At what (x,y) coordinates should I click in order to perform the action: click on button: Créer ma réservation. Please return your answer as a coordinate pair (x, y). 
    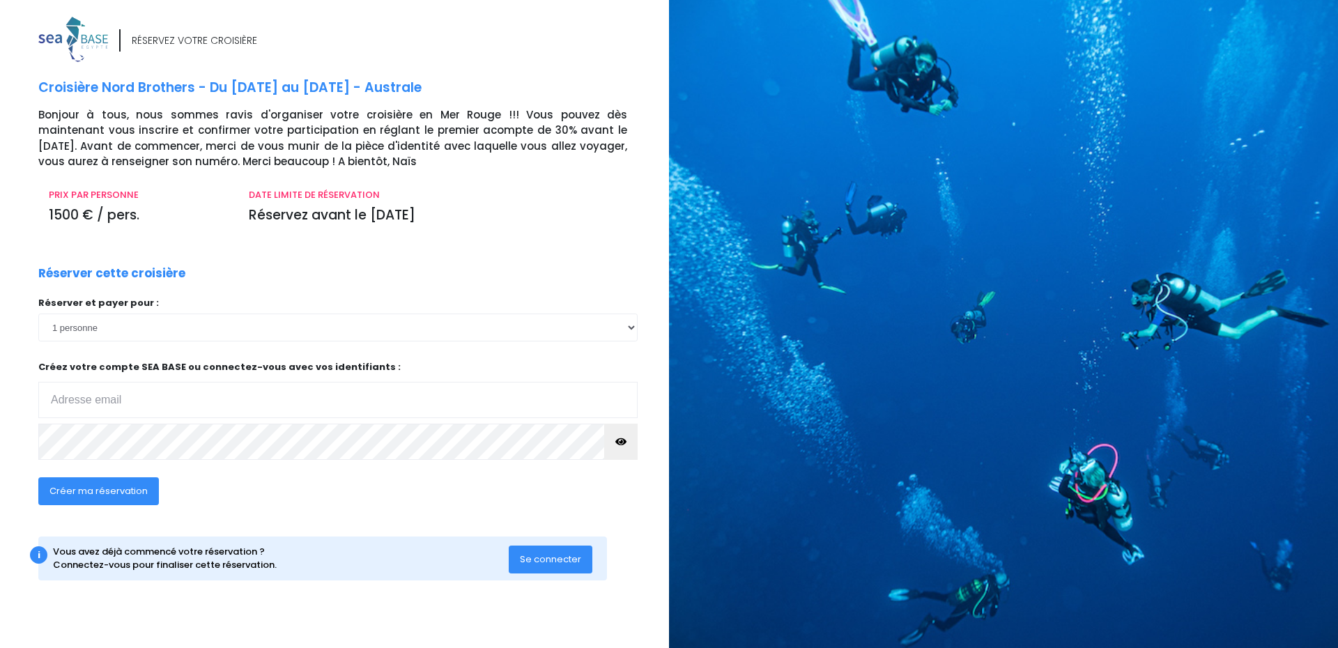
    Looking at the image, I should click on (98, 491).